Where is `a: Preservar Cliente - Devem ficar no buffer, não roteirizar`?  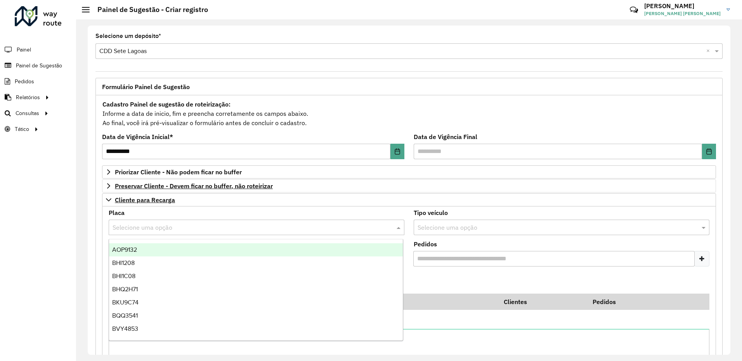
a: Preservar Cliente - Devem ficar no buffer, não roteirizar is located at coordinates (409, 186).